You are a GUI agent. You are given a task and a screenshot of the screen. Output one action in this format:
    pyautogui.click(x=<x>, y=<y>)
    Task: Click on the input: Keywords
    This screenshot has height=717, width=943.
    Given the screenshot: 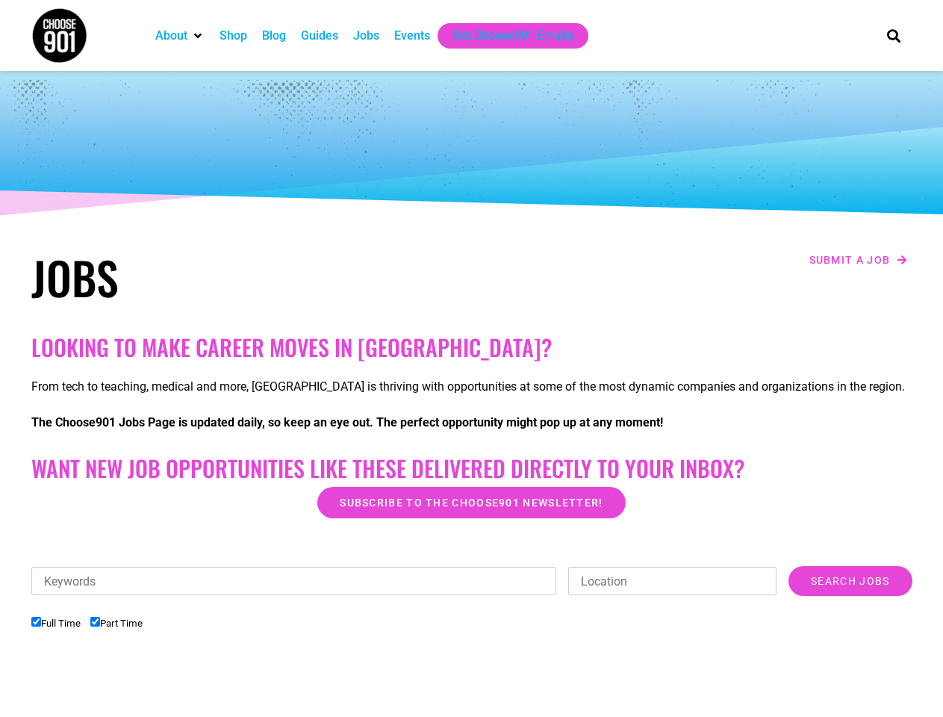 What is the action you would take?
    pyautogui.click(x=294, y=581)
    